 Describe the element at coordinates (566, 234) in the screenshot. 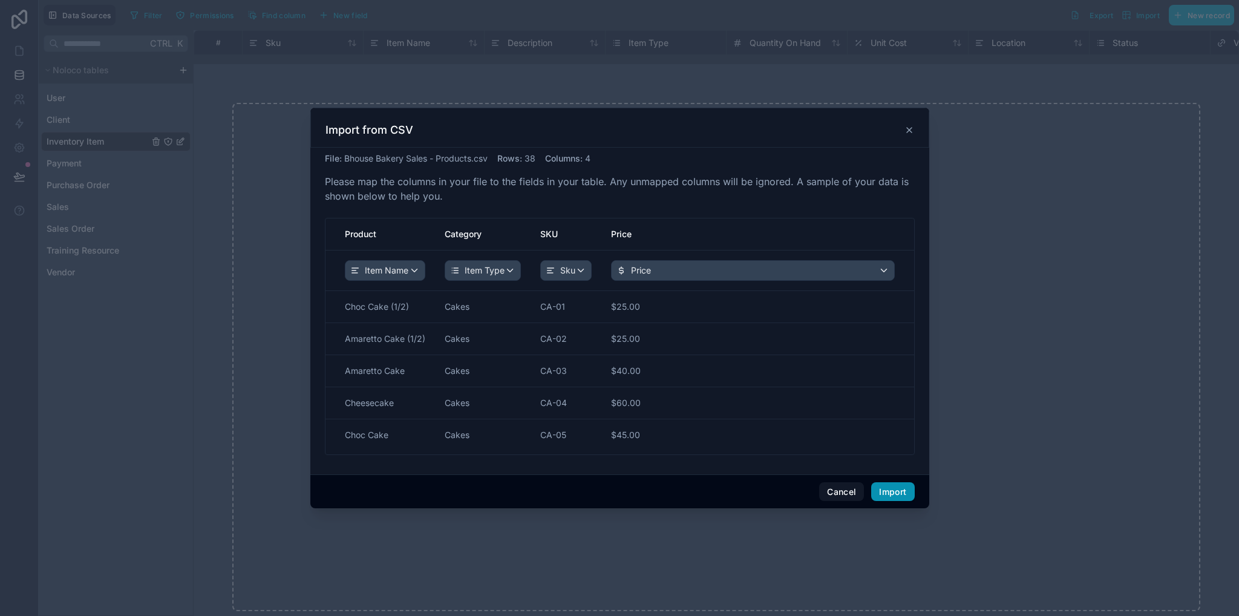

I see `th: SKU` at that location.